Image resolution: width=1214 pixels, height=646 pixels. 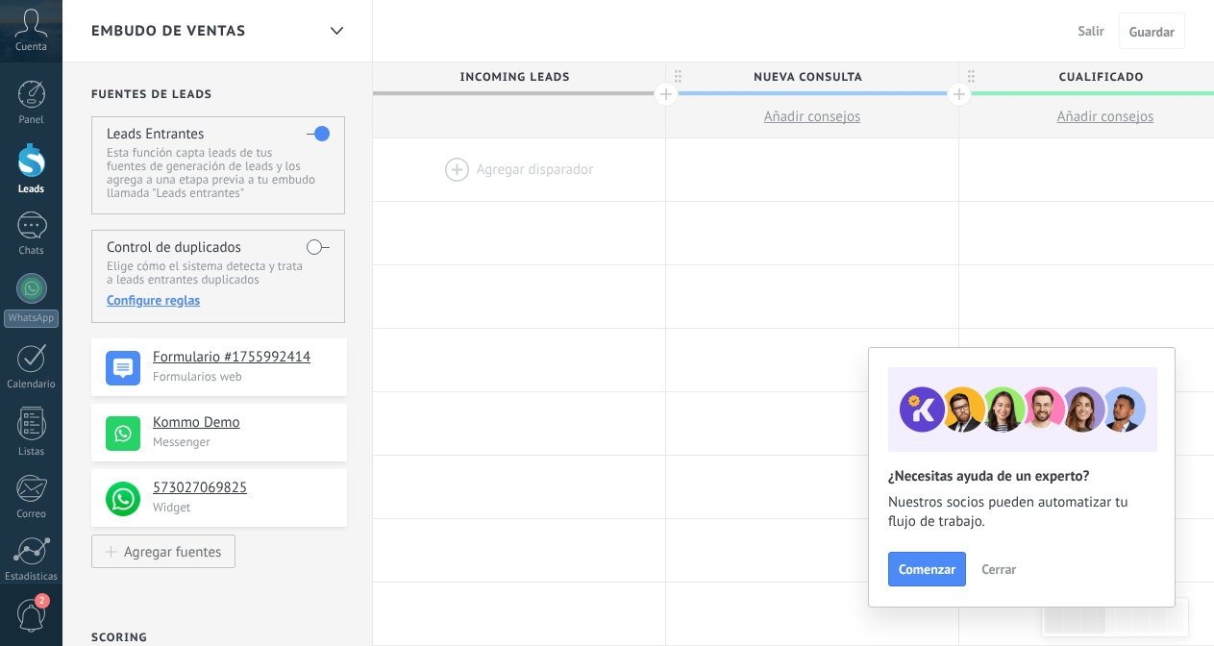 What do you see at coordinates (1091, 31) in the screenshot?
I see `button: Salir` at bounding box center [1091, 31].